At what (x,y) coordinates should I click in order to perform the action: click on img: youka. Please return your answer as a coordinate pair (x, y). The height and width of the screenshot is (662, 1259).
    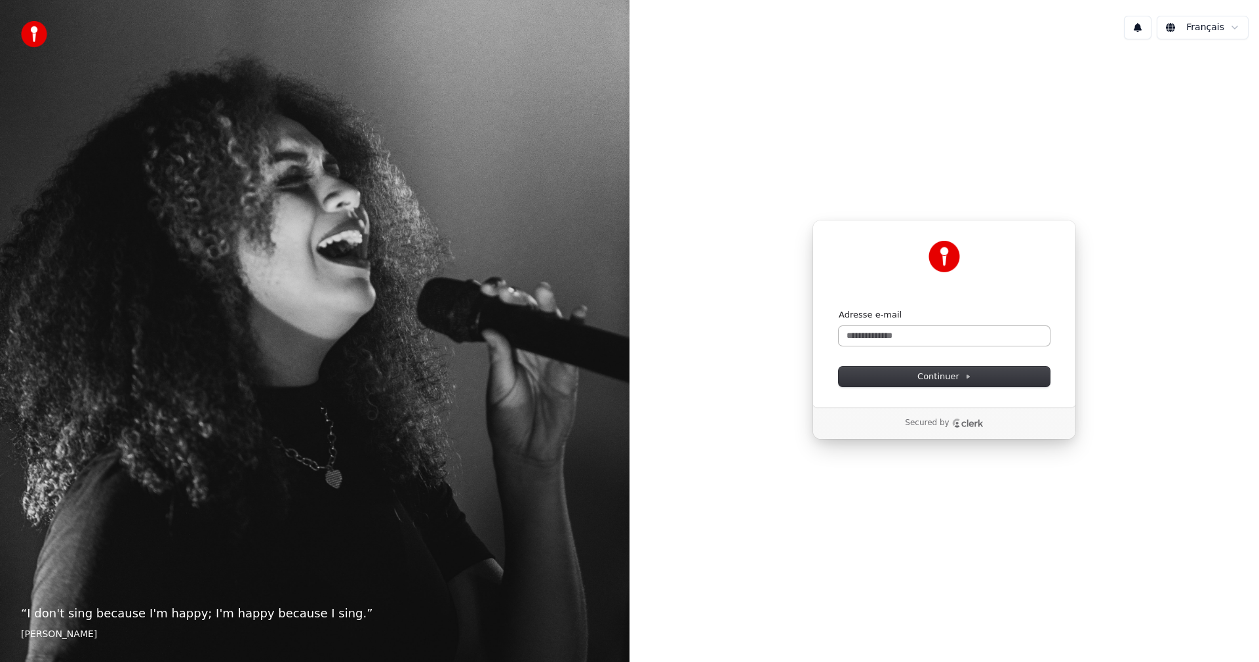
    Looking at the image, I should click on (34, 34).